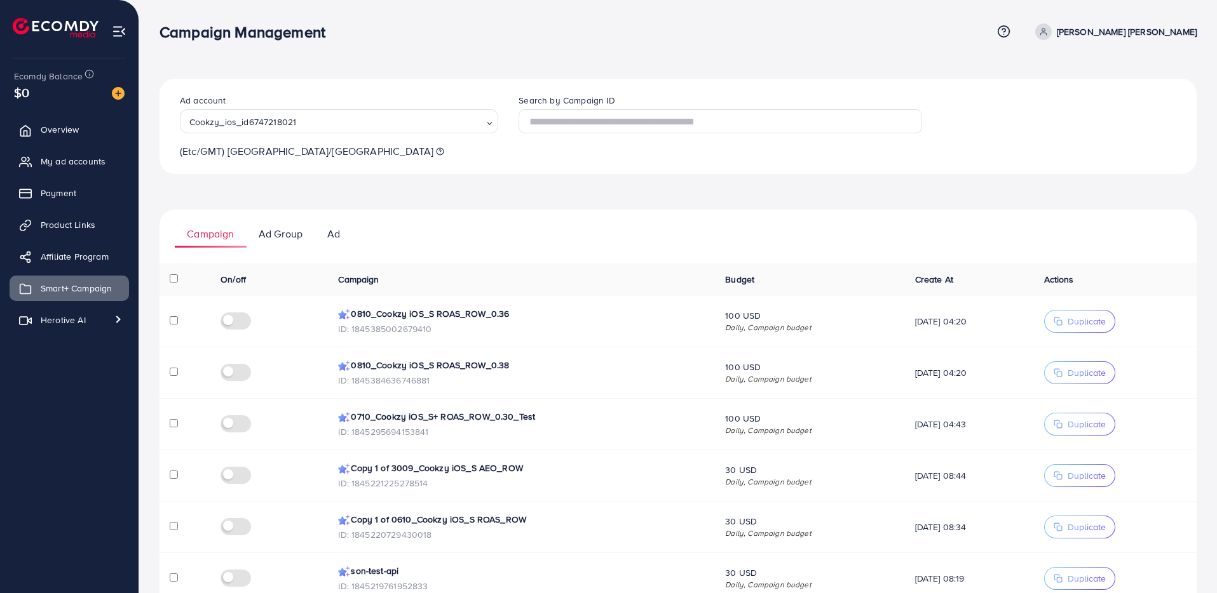 This screenshot has height=593, width=1217. I want to click on p: 0810_Cookzy iOS_S ROAS_ROW_0.36, so click(521, 314).